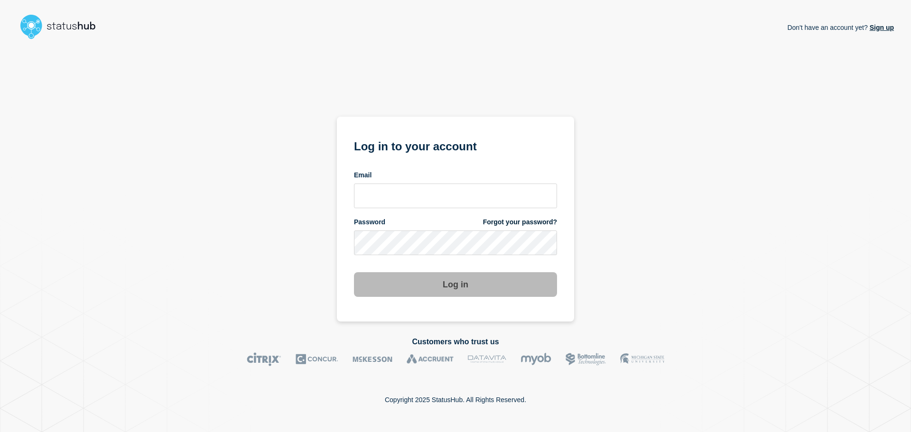 Image resolution: width=911 pixels, height=432 pixels. I want to click on img: Concur logo, so click(317, 359).